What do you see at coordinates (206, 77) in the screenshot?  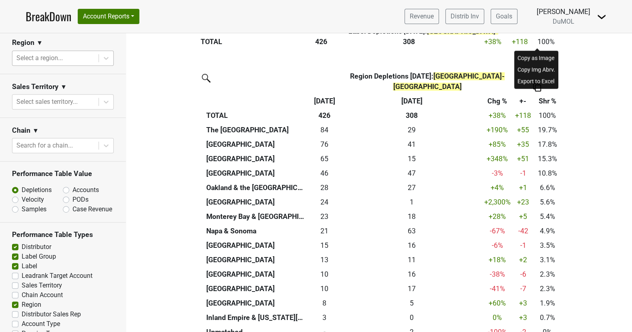 I see `img: filter` at bounding box center [206, 77].